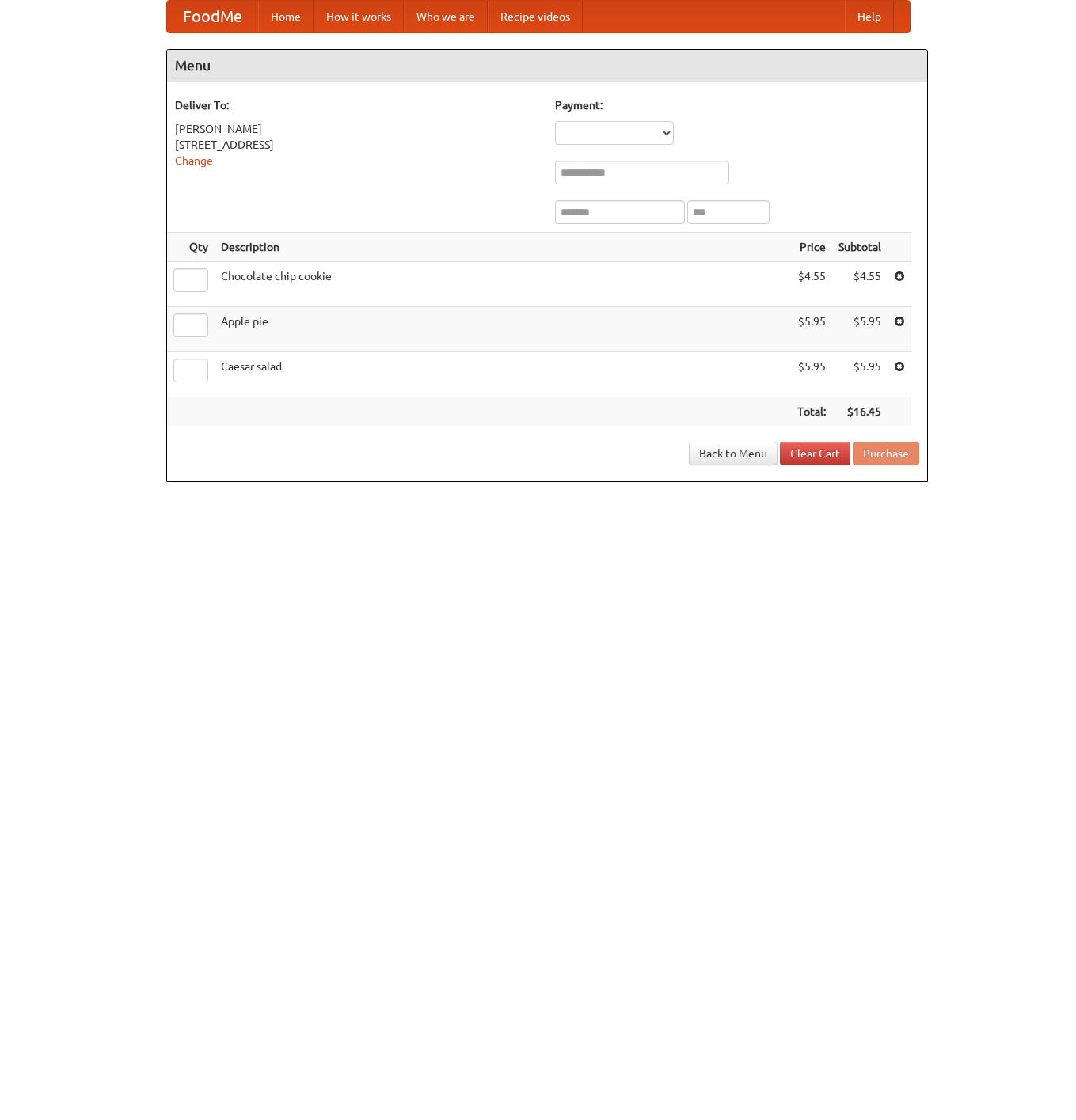 The height and width of the screenshot is (1120, 1076). I want to click on a: FoodMe, so click(212, 17).